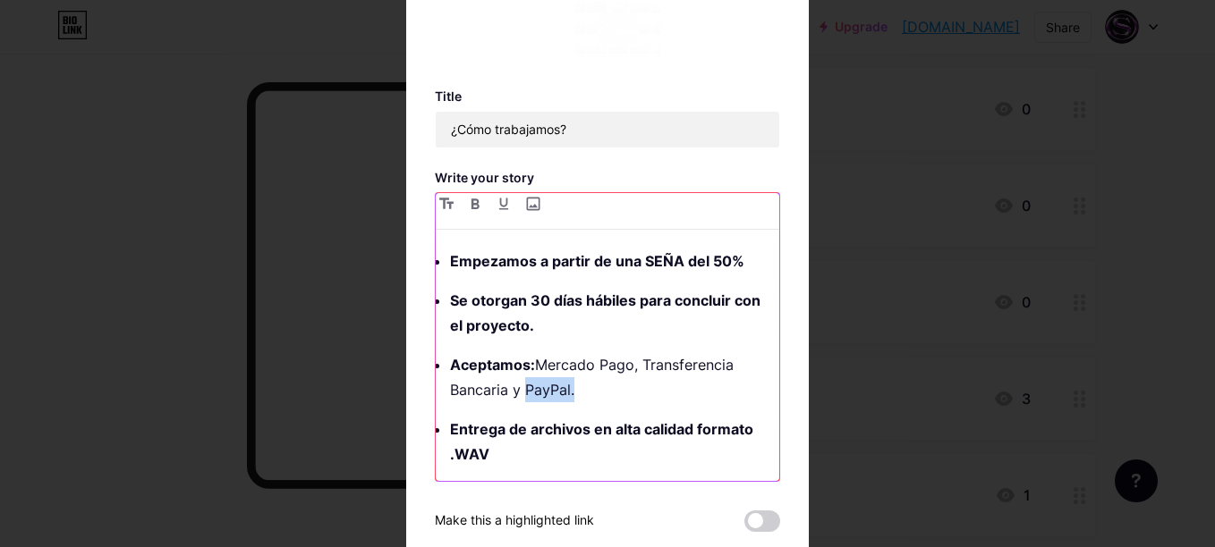  I want to click on p: Mercado Pago, Transferencia Bancaria y PayPal., so click(614, 377).